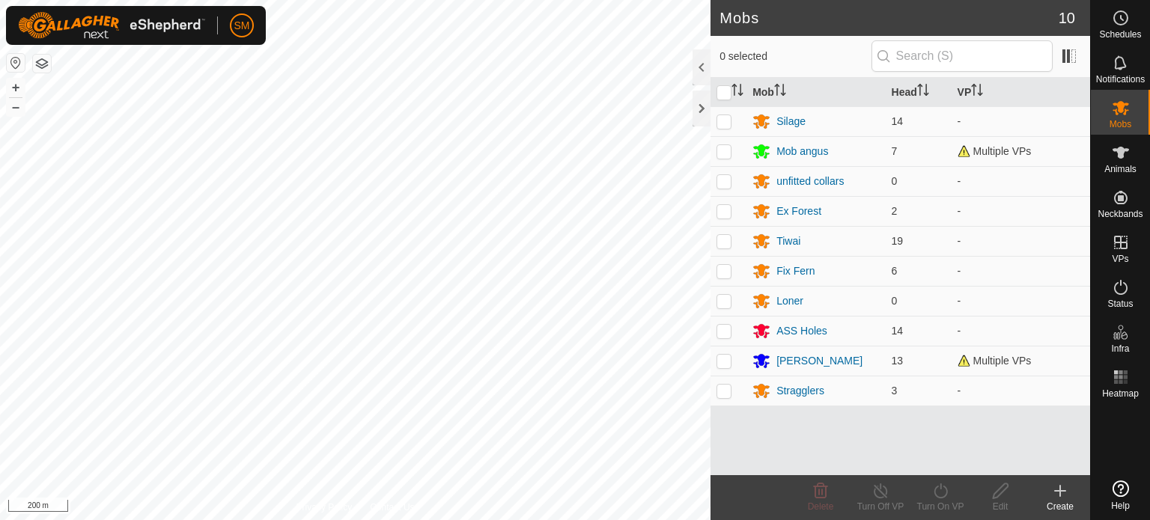 The width and height of the screenshot is (1150, 520). What do you see at coordinates (1120, 304) in the screenshot?
I see `span: Status` at bounding box center [1120, 304].